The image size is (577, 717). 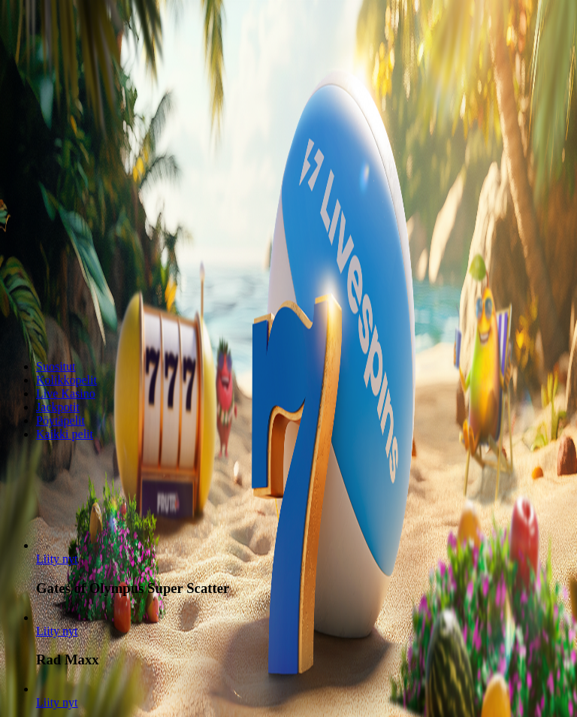 I want to click on span: Pöytäpelit, so click(x=60, y=420).